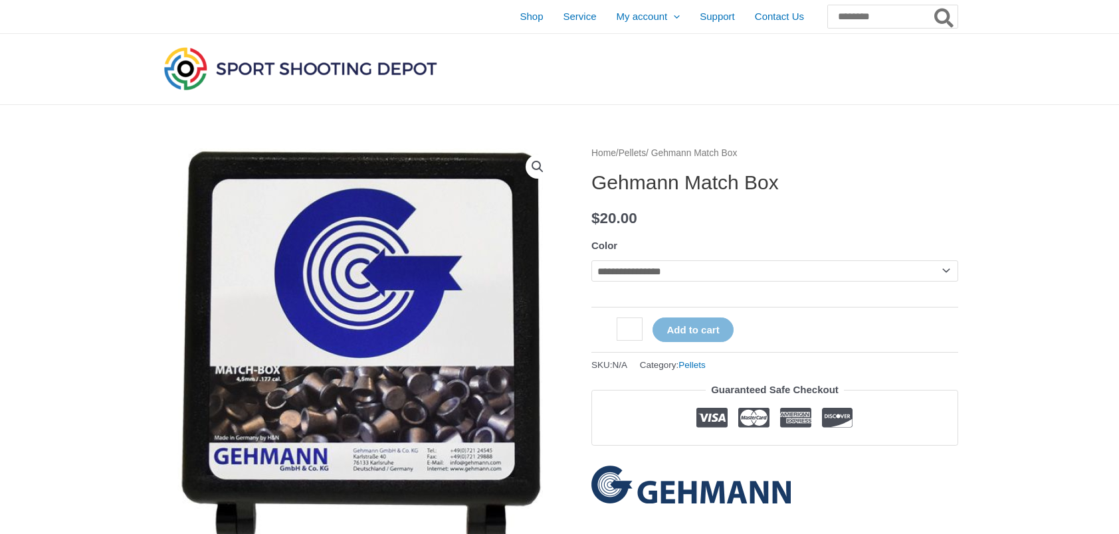 The image size is (1119, 534). I want to click on a: Home, so click(603, 153).